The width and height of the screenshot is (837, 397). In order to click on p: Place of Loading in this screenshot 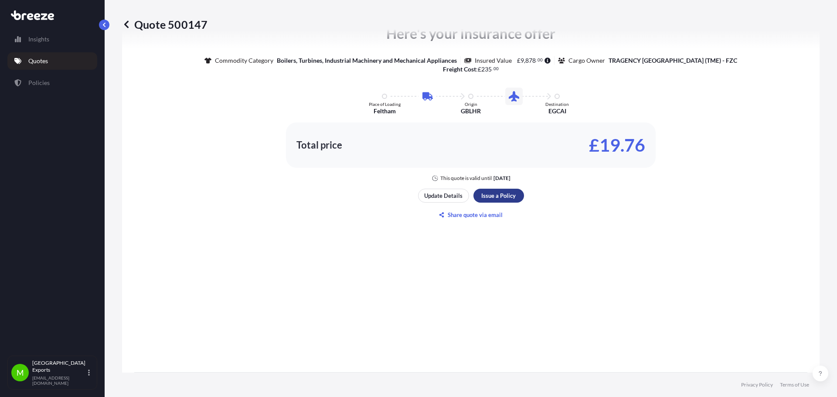, I will do `click(384, 104)`.